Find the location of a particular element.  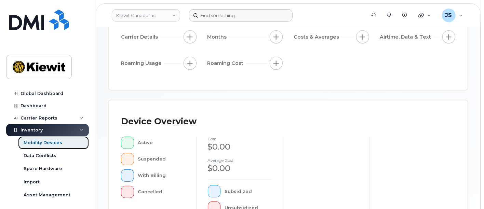

a: Kiewit Canada Inc is located at coordinates (146, 15).